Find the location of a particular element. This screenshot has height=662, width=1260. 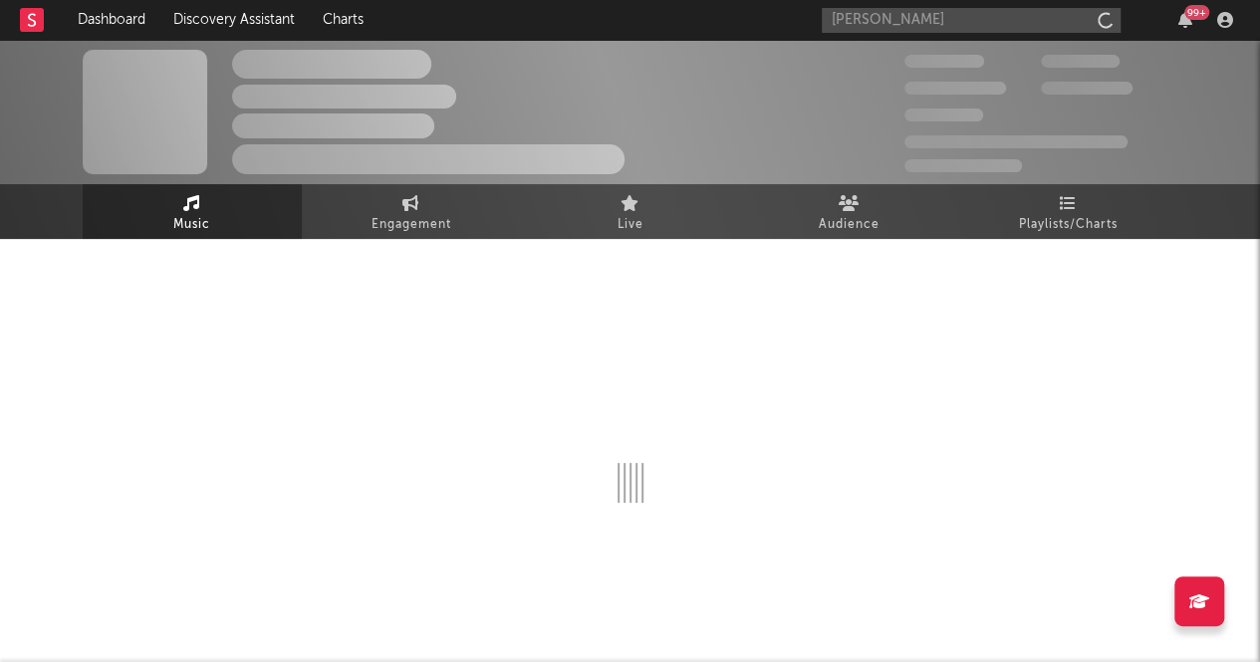

span: Live is located at coordinates (630, 225).